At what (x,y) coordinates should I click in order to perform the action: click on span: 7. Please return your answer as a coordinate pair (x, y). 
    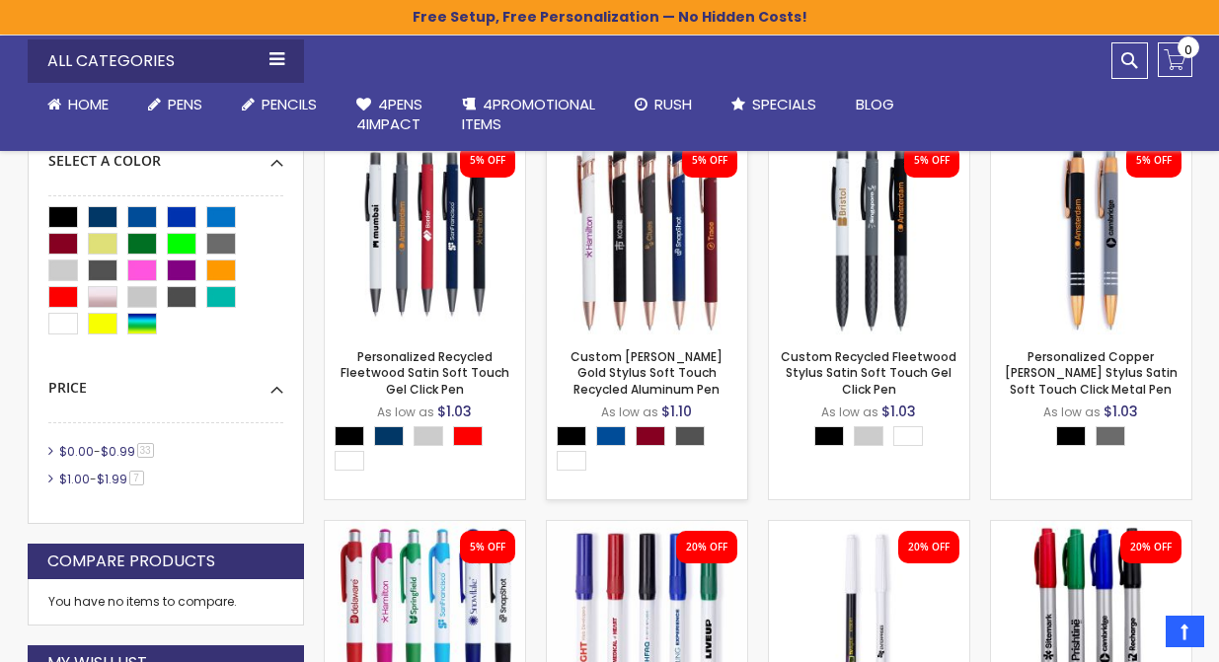
    Looking at the image, I should click on (136, 478).